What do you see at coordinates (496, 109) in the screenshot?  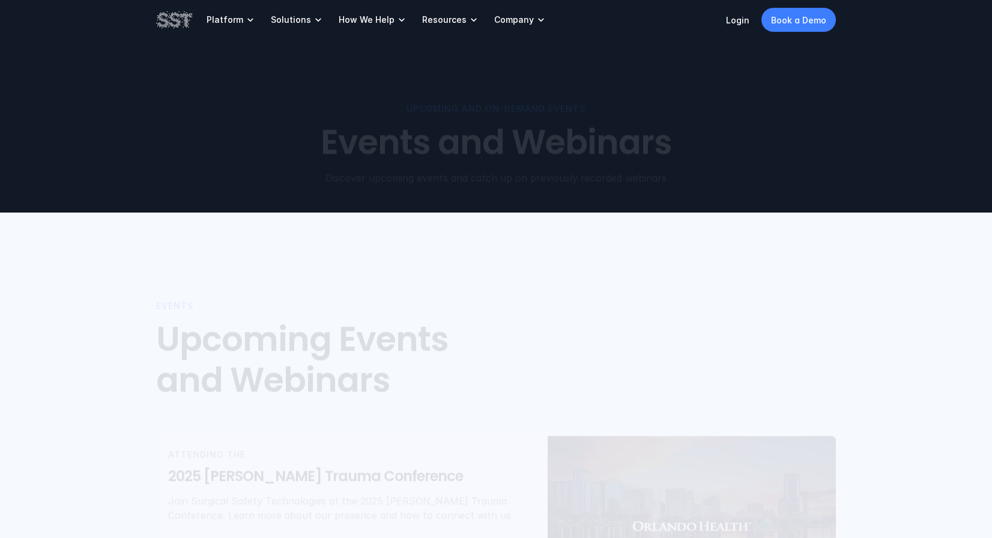 I see `p: Upcoming and On-Demand Events` at bounding box center [496, 109].